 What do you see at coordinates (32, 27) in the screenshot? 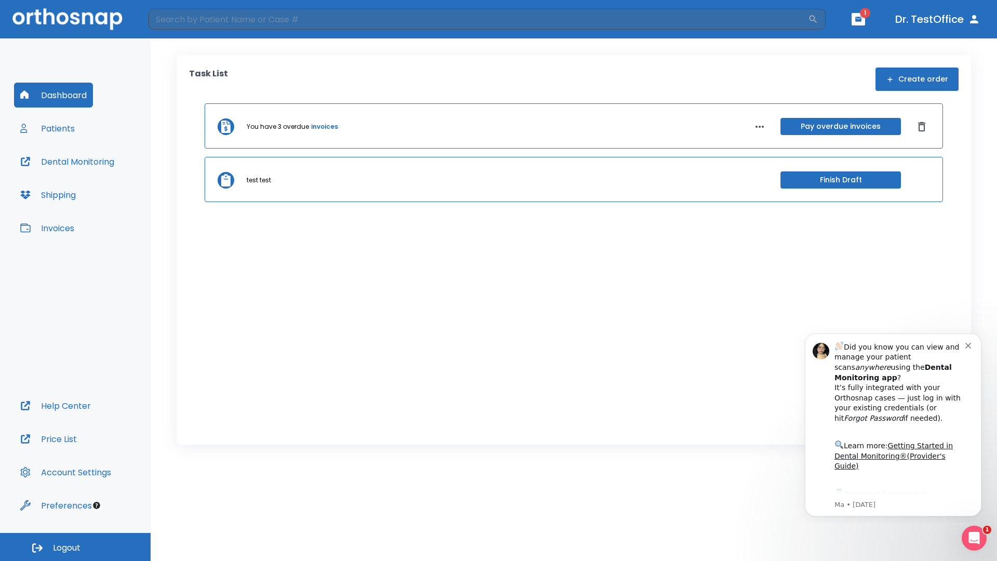
I see `img: Profile image for Ma` at bounding box center [32, 27].